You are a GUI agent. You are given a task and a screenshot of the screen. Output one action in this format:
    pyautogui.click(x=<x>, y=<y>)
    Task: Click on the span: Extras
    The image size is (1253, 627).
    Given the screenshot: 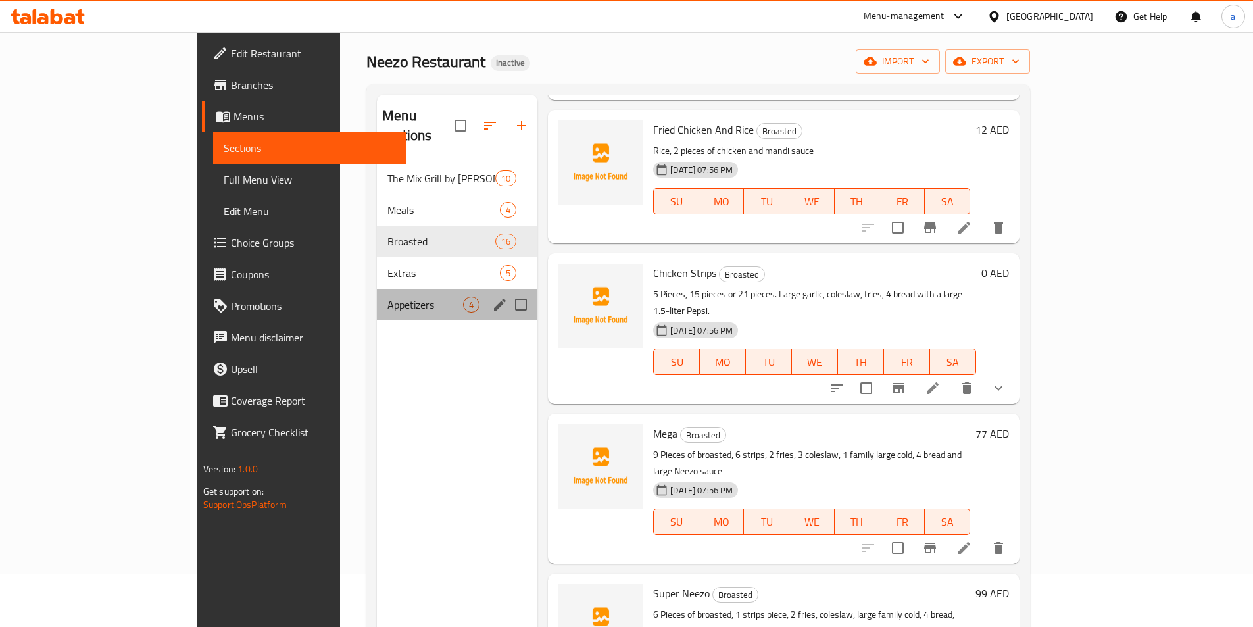 What is the action you would take?
    pyautogui.click(x=443, y=273)
    